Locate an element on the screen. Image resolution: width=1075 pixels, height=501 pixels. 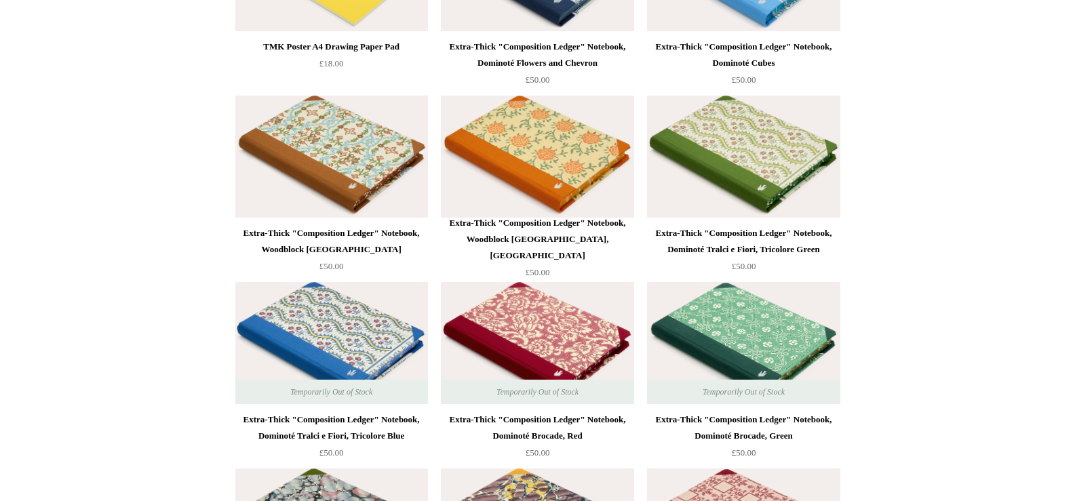
div: Extra-Thick "Composition Ledger" Notebook, Dominoté Flowers and Chevron is located at coordinates (537, 55).